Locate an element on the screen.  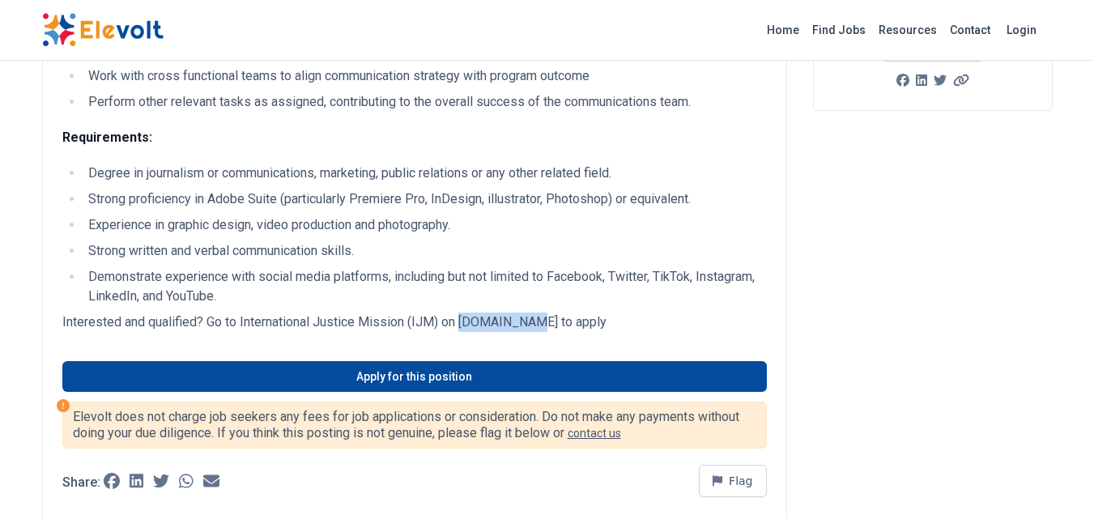
a: Find Jobs is located at coordinates (839, 30).